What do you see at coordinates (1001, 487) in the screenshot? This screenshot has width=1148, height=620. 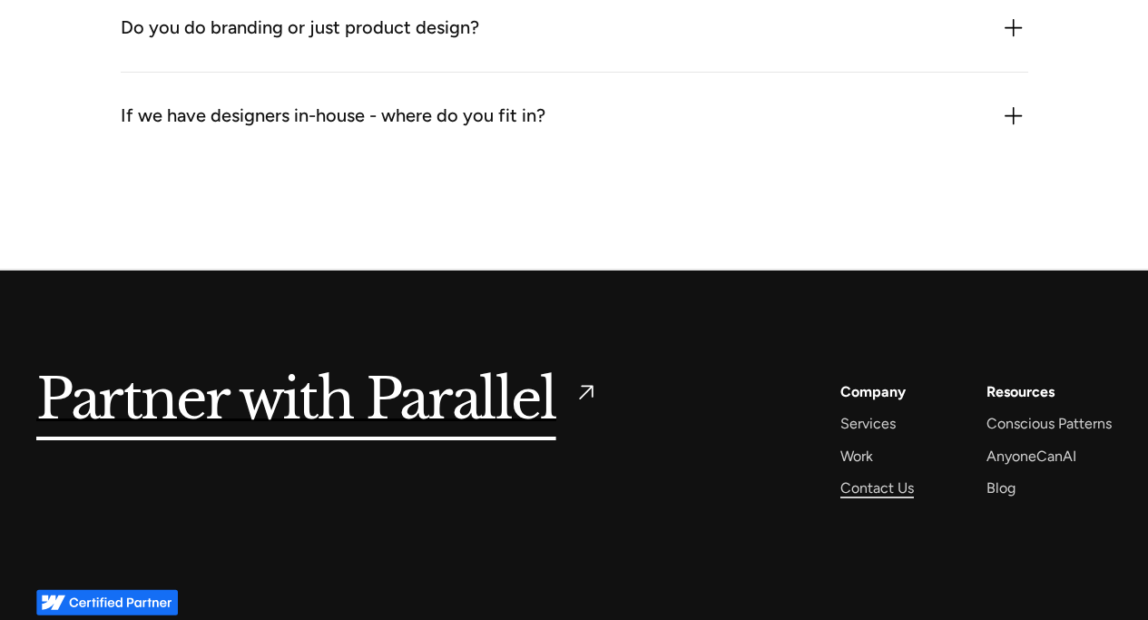 I see `a: Blog` at bounding box center [1001, 487].